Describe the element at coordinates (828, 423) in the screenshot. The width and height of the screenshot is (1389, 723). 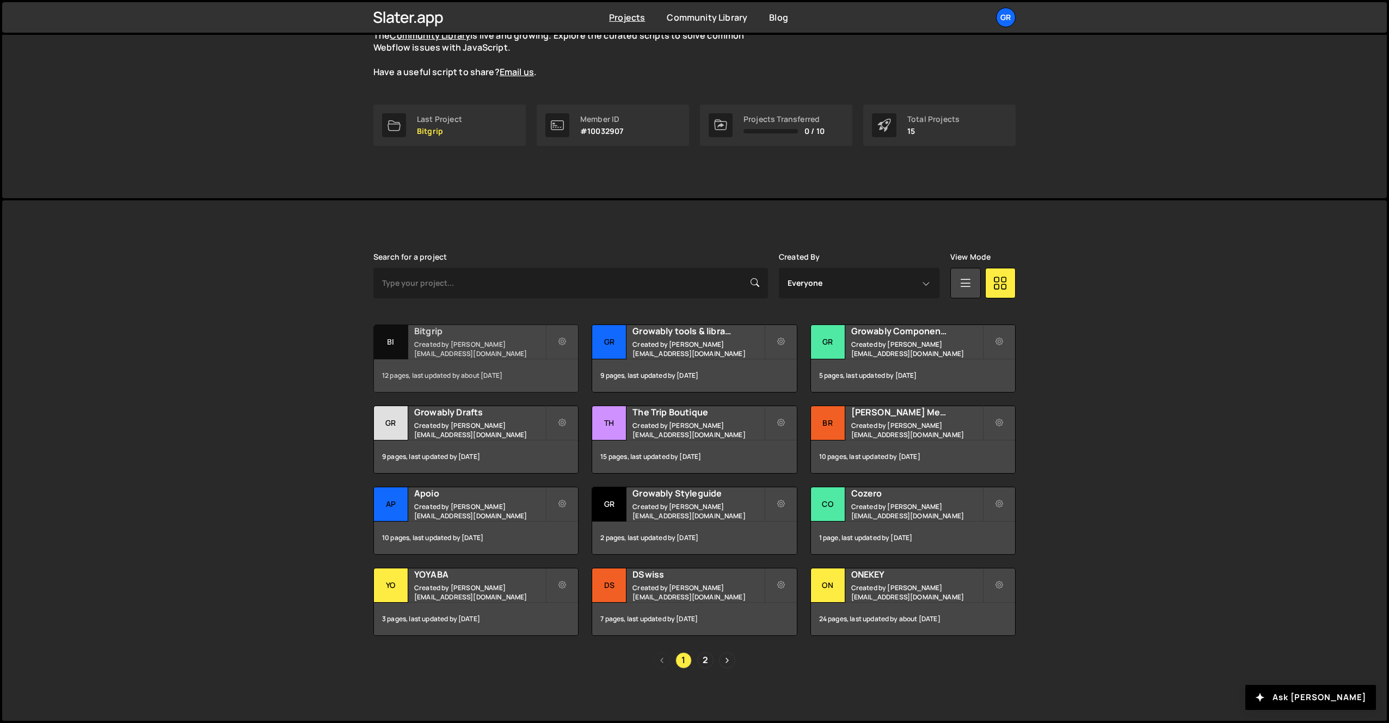
I see `div: Br` at that location.